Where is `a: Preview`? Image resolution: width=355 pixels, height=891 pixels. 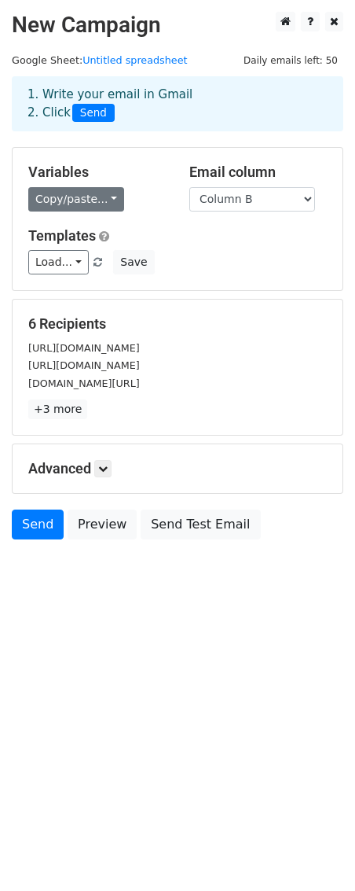 a: Preview is located at coordinates (102, 524).